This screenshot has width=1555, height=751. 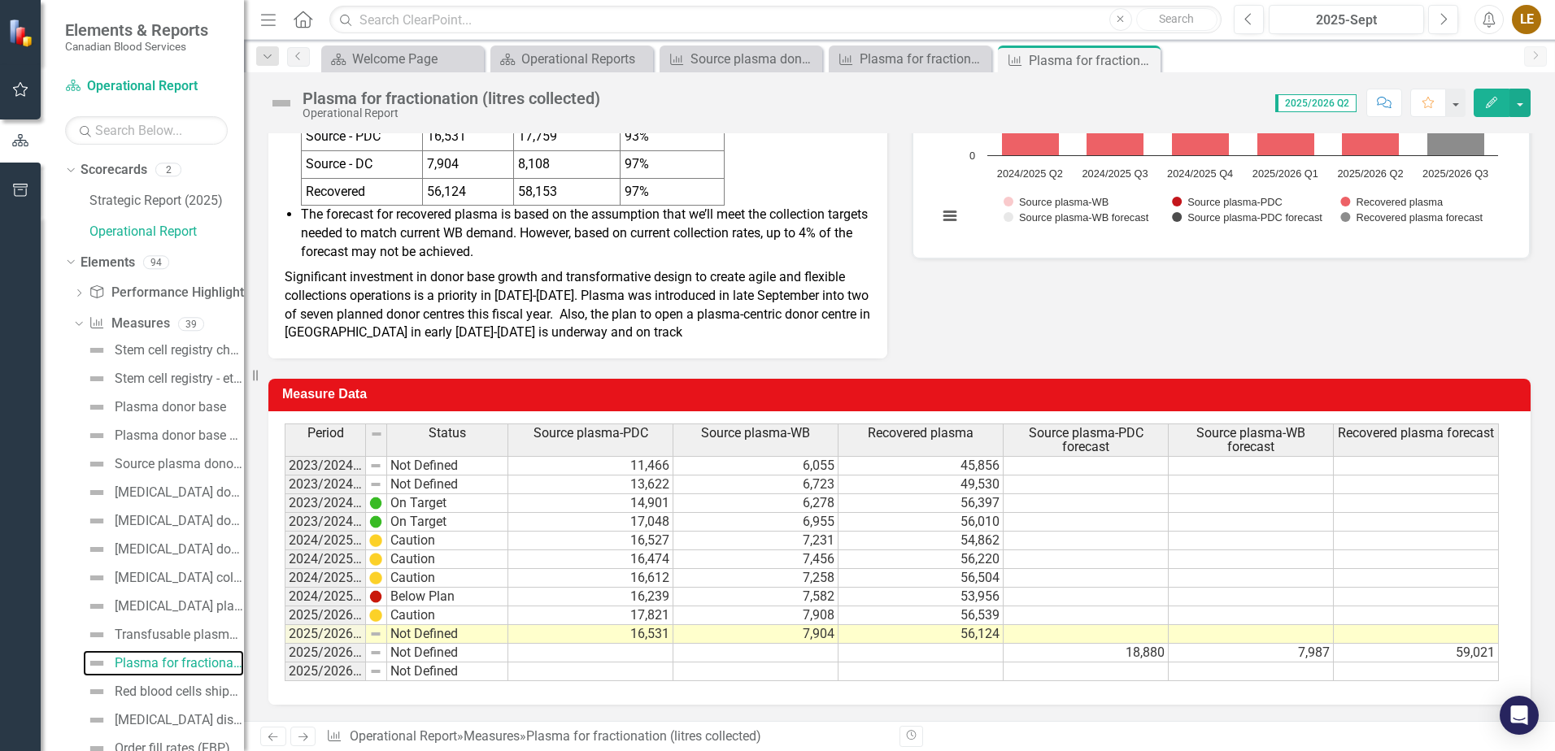 What do you see at coordinates (163, 436) in the screenshot?
I see `a: Plasma donor base churn (new, reinstated, lapsed)` at bounding box center [163, 436].